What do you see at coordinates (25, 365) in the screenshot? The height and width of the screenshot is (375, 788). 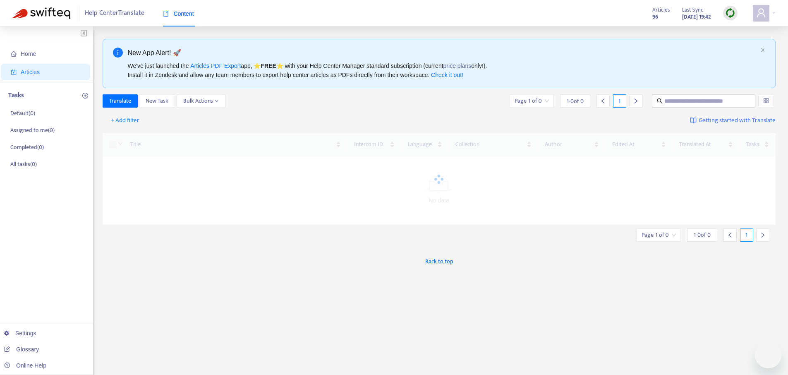 I see `a: Online Help` at bounding box center [25, 365].